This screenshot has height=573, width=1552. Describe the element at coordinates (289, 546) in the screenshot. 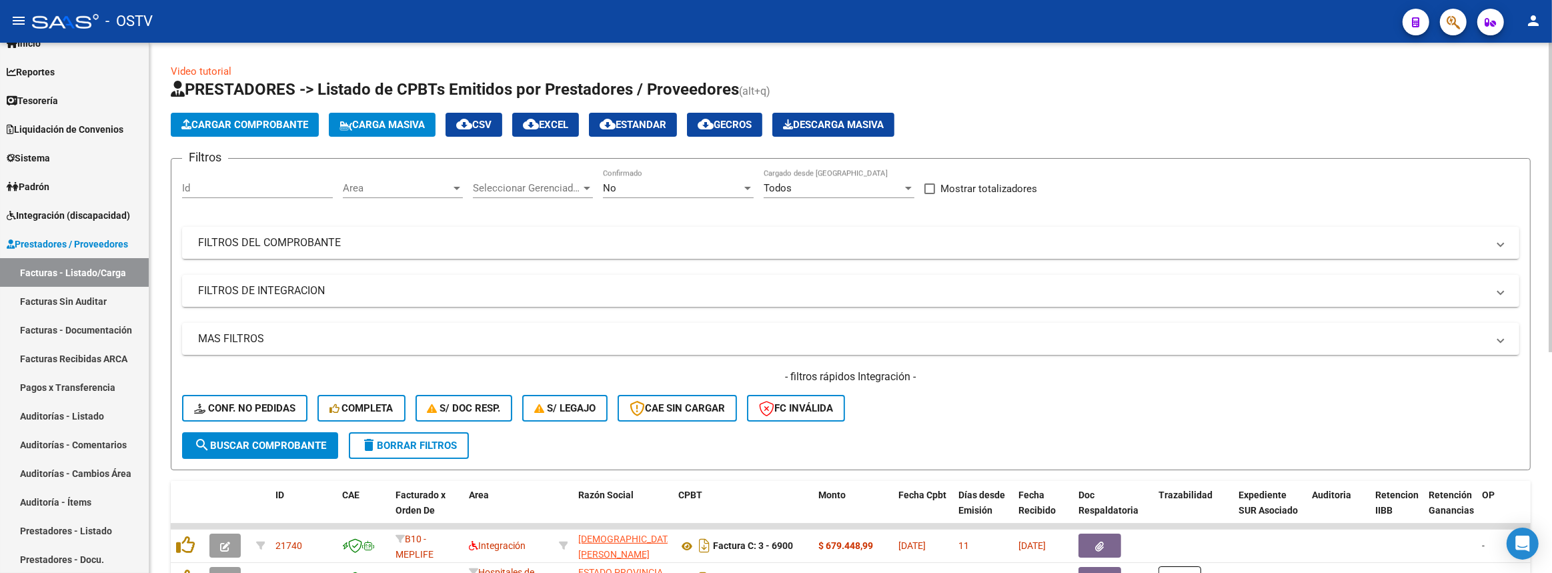

I see `span: 21740` at that location.